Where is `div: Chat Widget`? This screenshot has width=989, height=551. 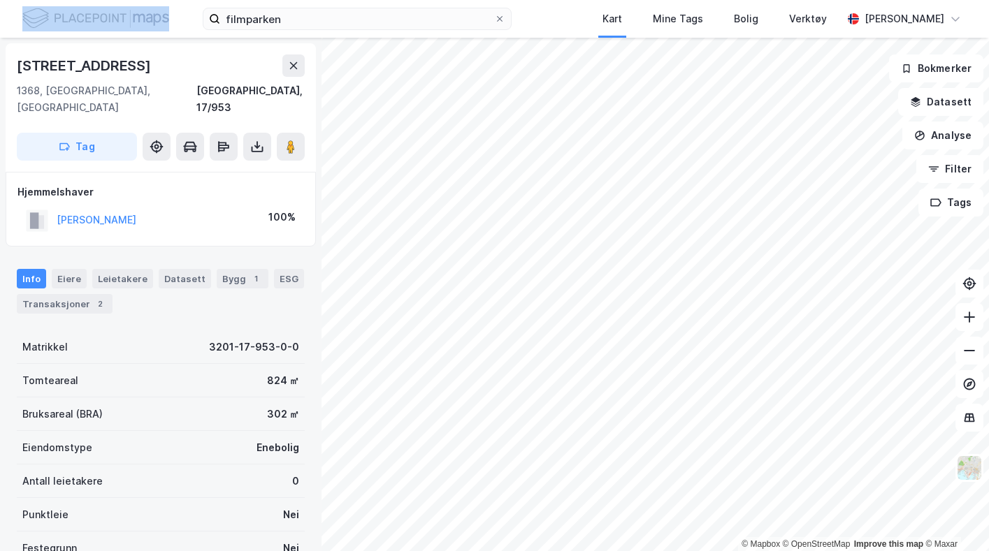
div: Chat Widget is located at coordinates (954, 518).